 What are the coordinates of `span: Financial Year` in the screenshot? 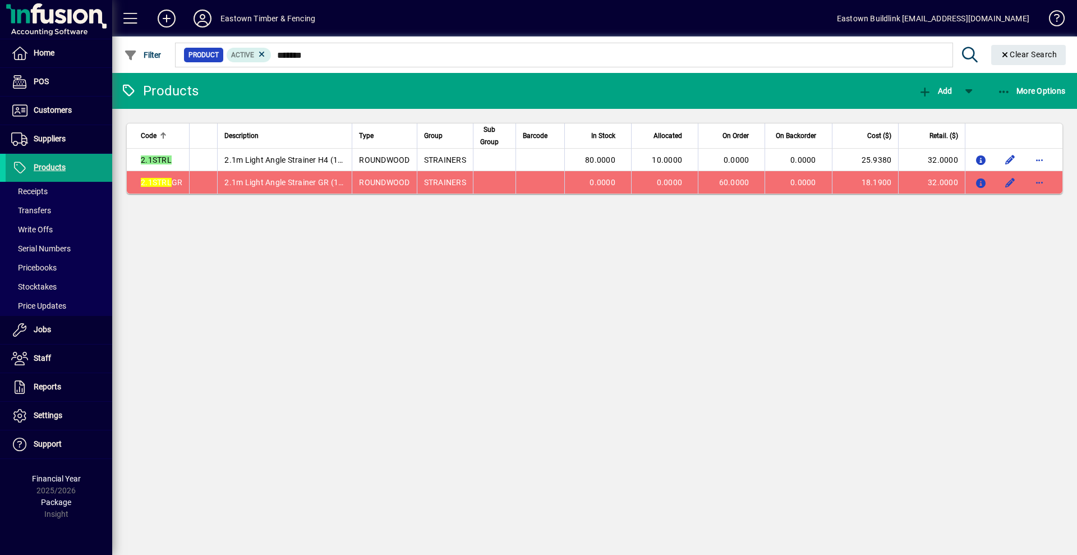 It's located at (56, 478).